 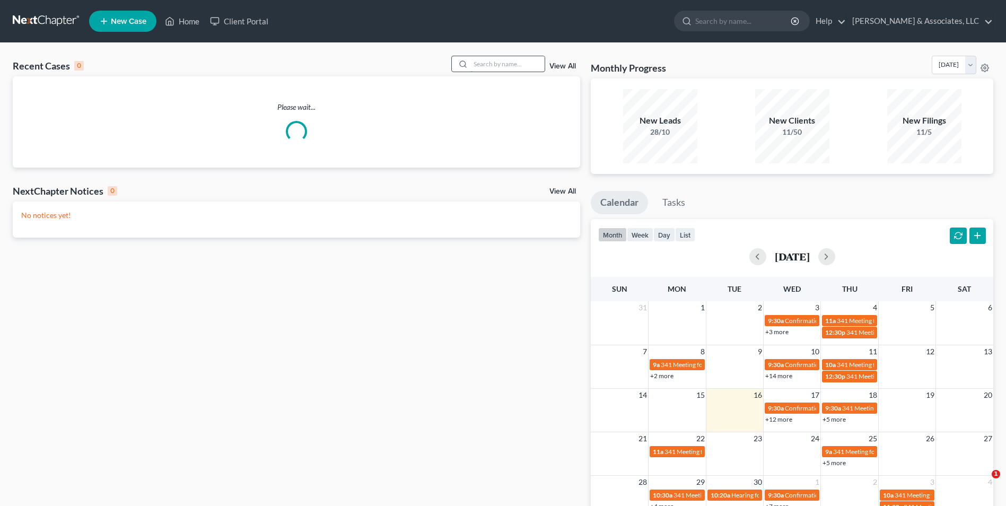 I want to click on span: 5, so click(x=933, y=308).